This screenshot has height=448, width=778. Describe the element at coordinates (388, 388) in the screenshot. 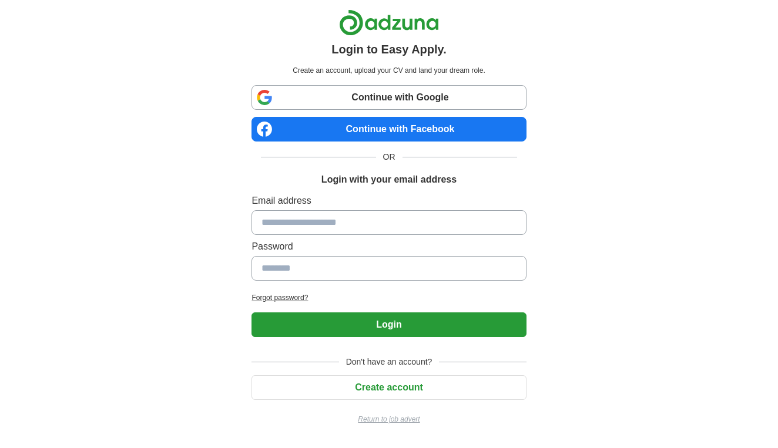

I see `button: Create account` at that location.